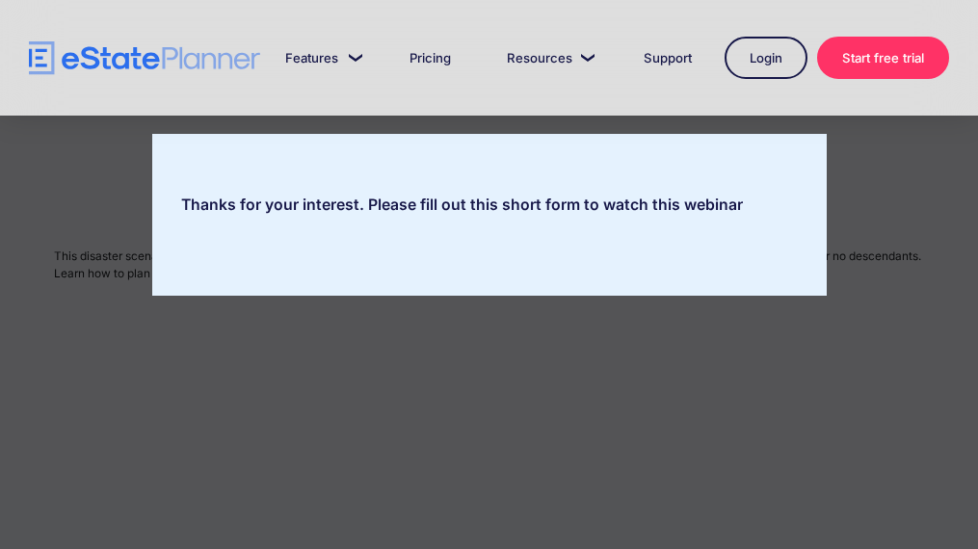 The image size is (978, 549). I want to click on a: Resources, so click(547, 58).